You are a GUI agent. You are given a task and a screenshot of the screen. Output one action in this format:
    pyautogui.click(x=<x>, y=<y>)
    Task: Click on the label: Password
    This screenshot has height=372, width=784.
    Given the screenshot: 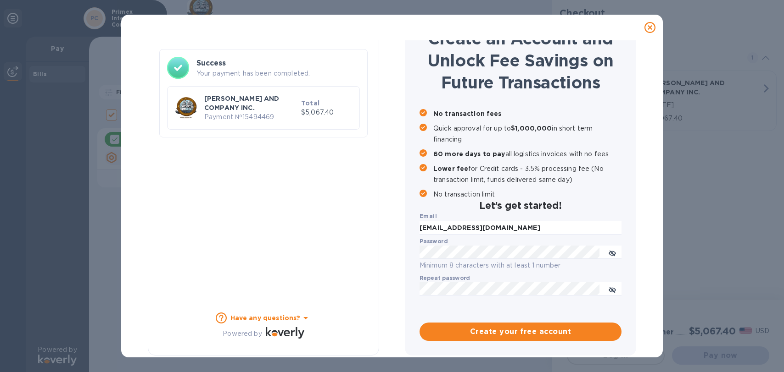 What is the action you would take?
    pyautogui.click(x=433, y=242)
    